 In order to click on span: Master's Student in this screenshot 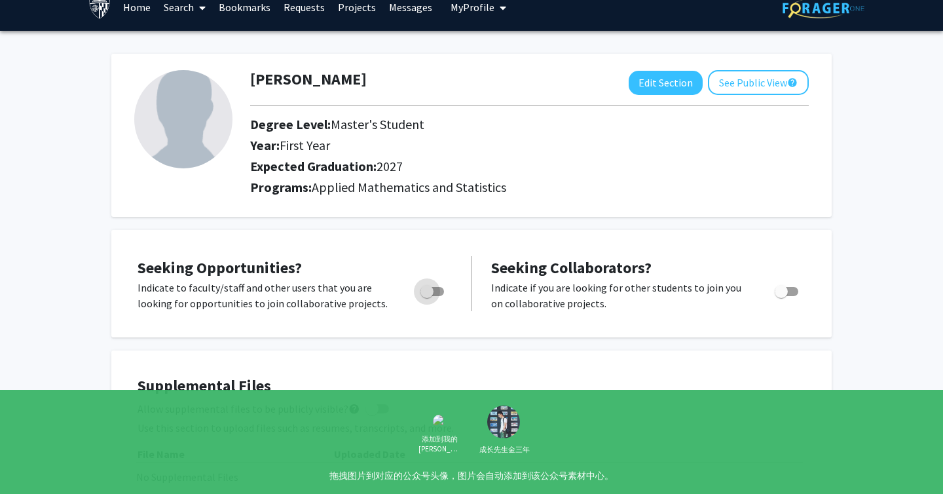, I will do `click(377, 124)`.